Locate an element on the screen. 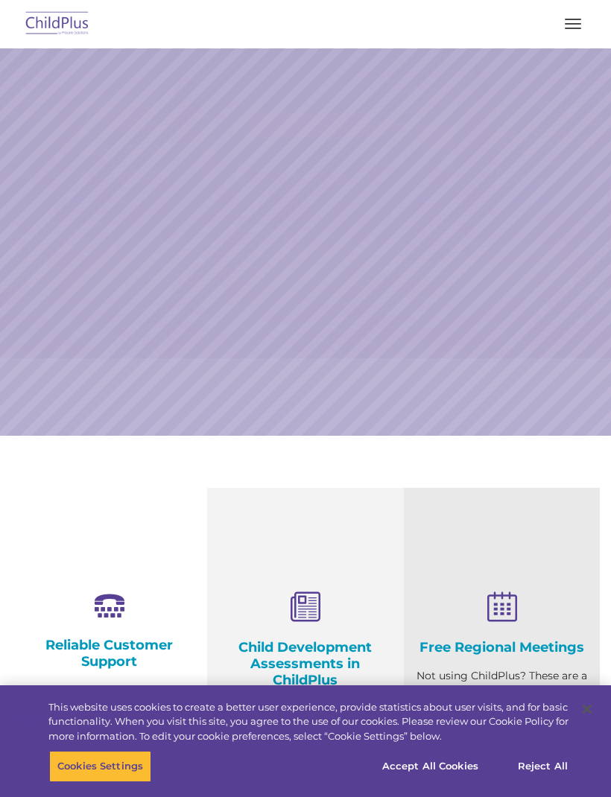  h4: Child Development Assessments in ChildPlus is located at coordinates (305, 664).